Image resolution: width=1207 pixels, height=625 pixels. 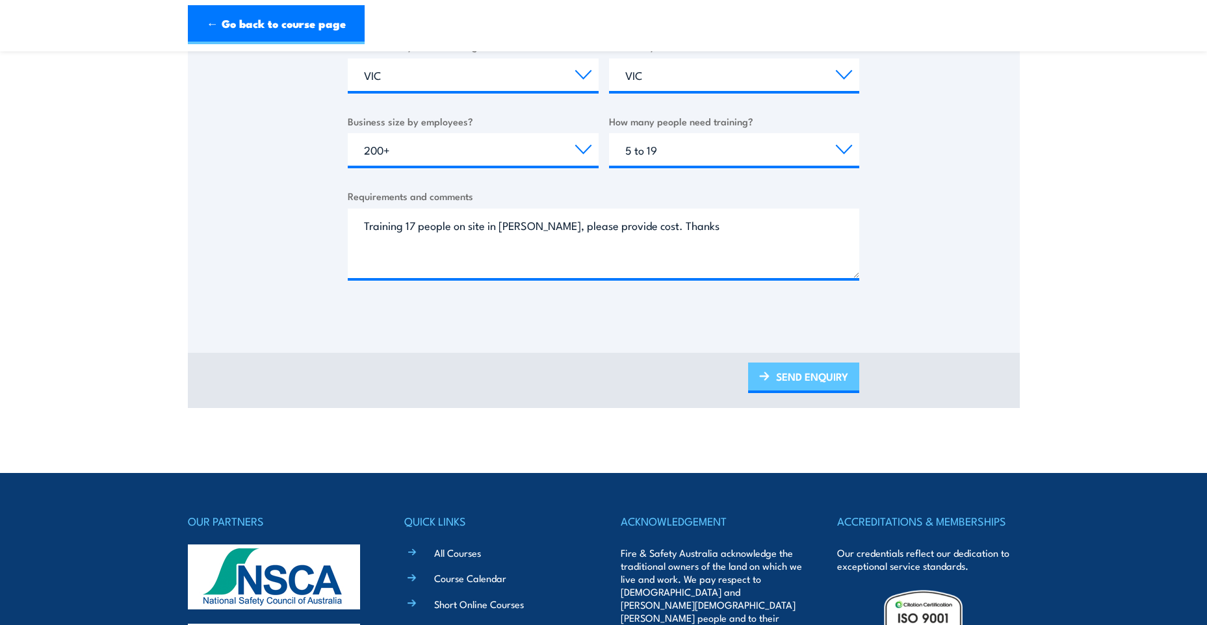 I want to click on h4: ACCREDITATIONS & MEMBERSHIPS, so click(x=928, y=521).